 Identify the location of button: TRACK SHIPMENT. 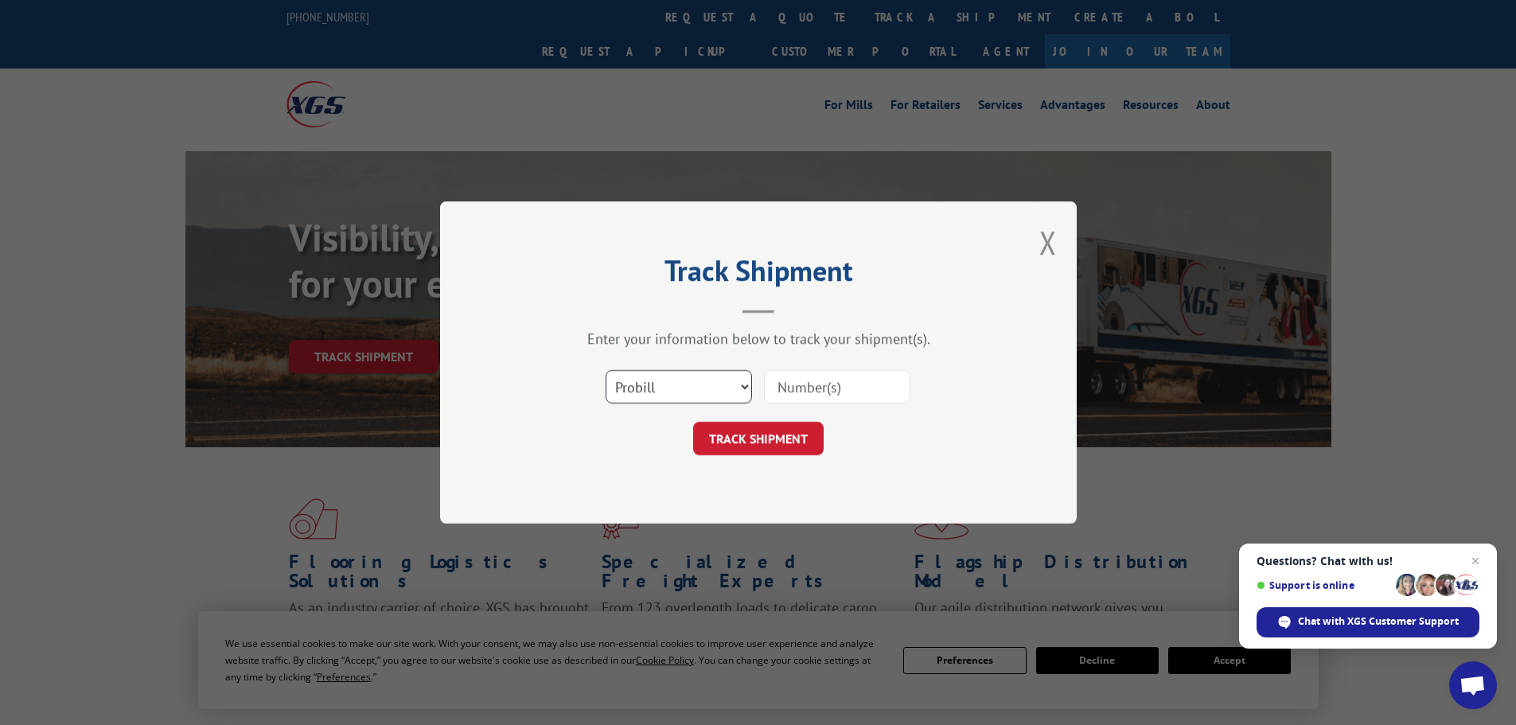
(759, 439).